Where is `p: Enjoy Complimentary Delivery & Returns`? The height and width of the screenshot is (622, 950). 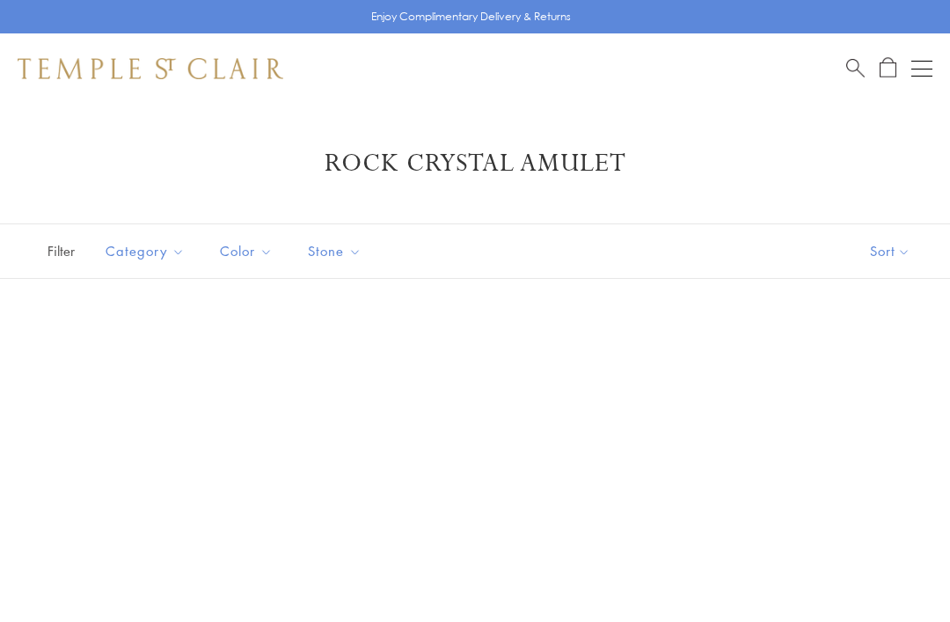
p: Enjoy Complimentary Delivery & Returns is located at coordinates (470, 17).